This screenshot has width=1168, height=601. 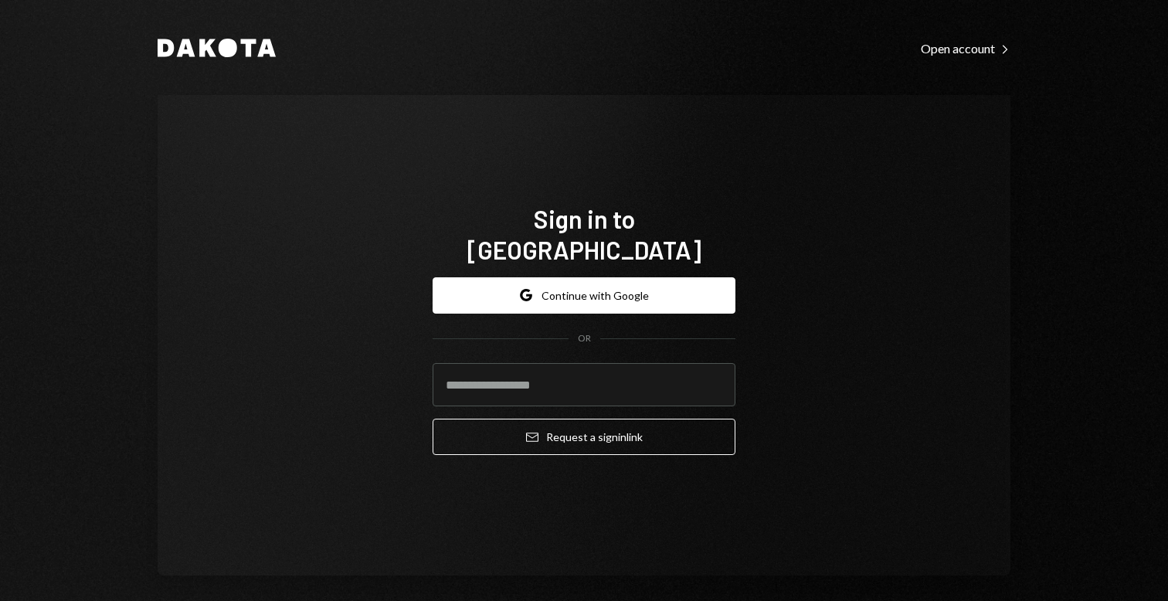 What do you see at coordinates (966, 48) in the screenshot?
I see `a: Open account` at bounding box center [966, 48].